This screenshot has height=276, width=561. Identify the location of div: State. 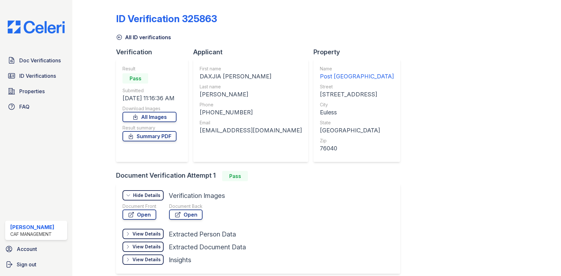
(357, 123).